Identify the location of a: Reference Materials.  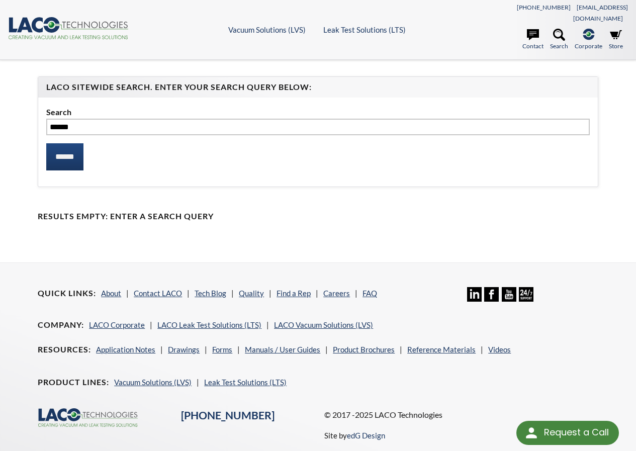
(442, 350).